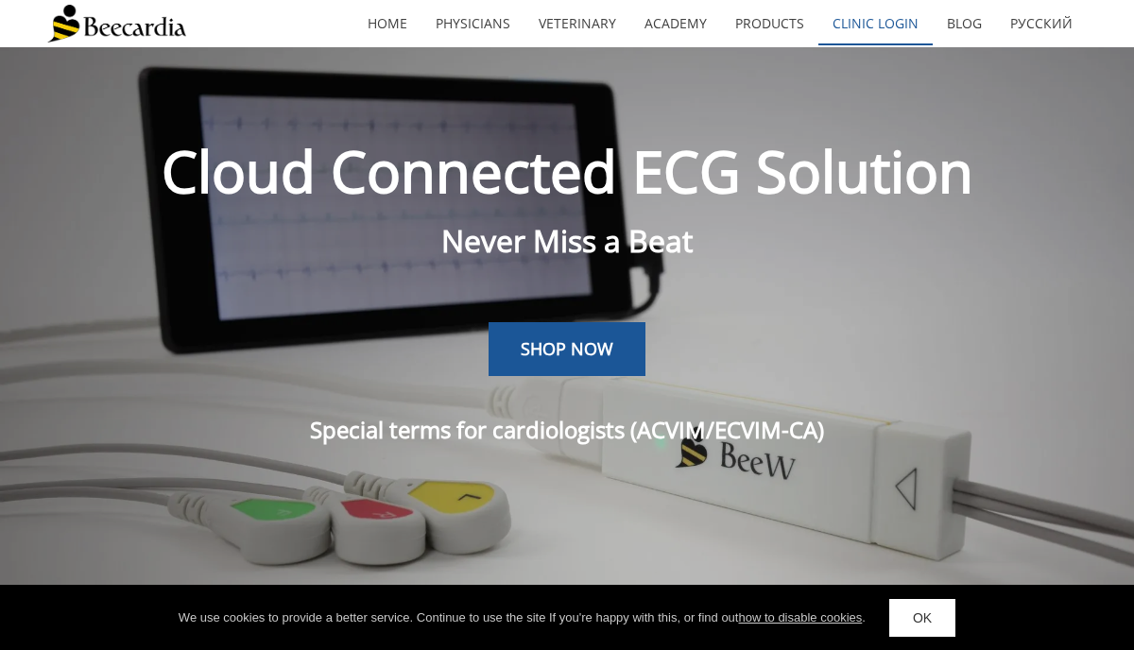  What do you see at coordinates (567, 349) in the screenshot?
I see `span: SHOP NOW` at bounding box center [567, 349].